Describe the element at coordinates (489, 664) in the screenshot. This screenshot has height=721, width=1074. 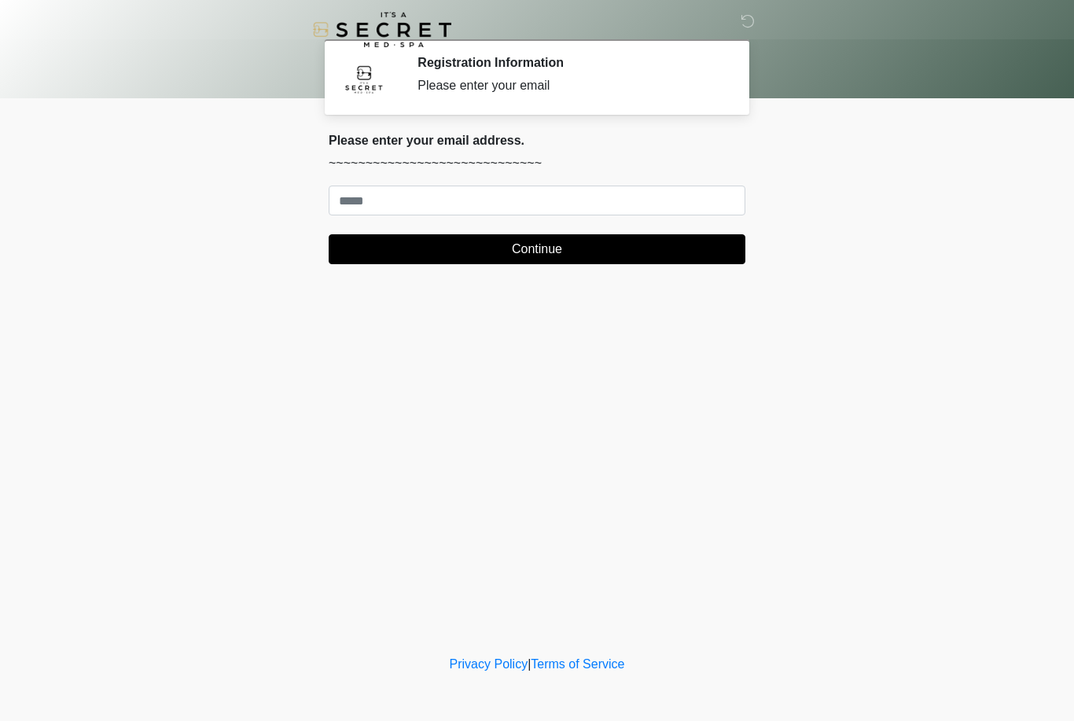
I see `a: Privacy Policy` at that location.